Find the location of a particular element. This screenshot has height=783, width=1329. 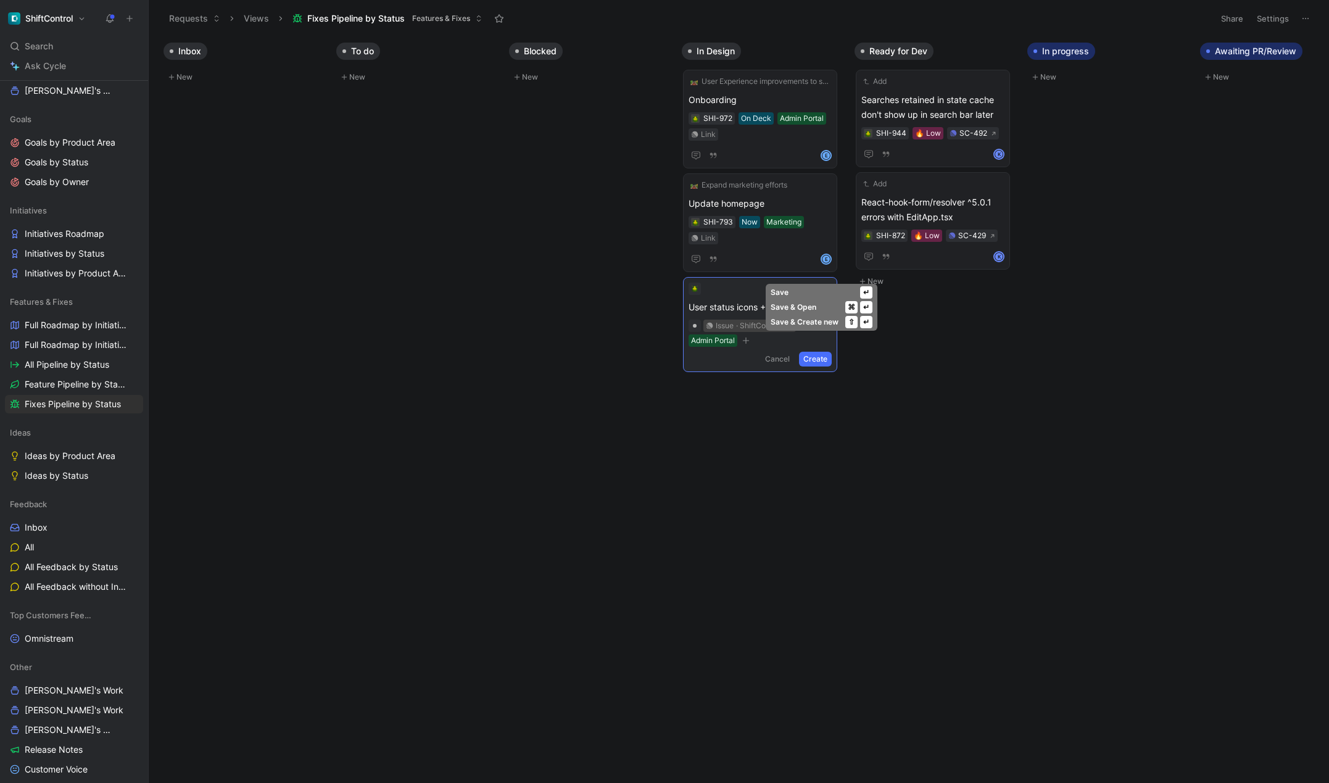

div: Ready for DevNew is located at coordinates (936, 166).